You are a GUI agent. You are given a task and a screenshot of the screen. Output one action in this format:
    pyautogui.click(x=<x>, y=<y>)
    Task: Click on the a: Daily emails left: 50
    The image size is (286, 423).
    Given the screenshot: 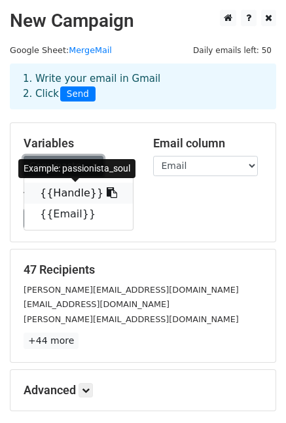 What is the action you would take?
    pyautogui.click(x=233, y=50)
    